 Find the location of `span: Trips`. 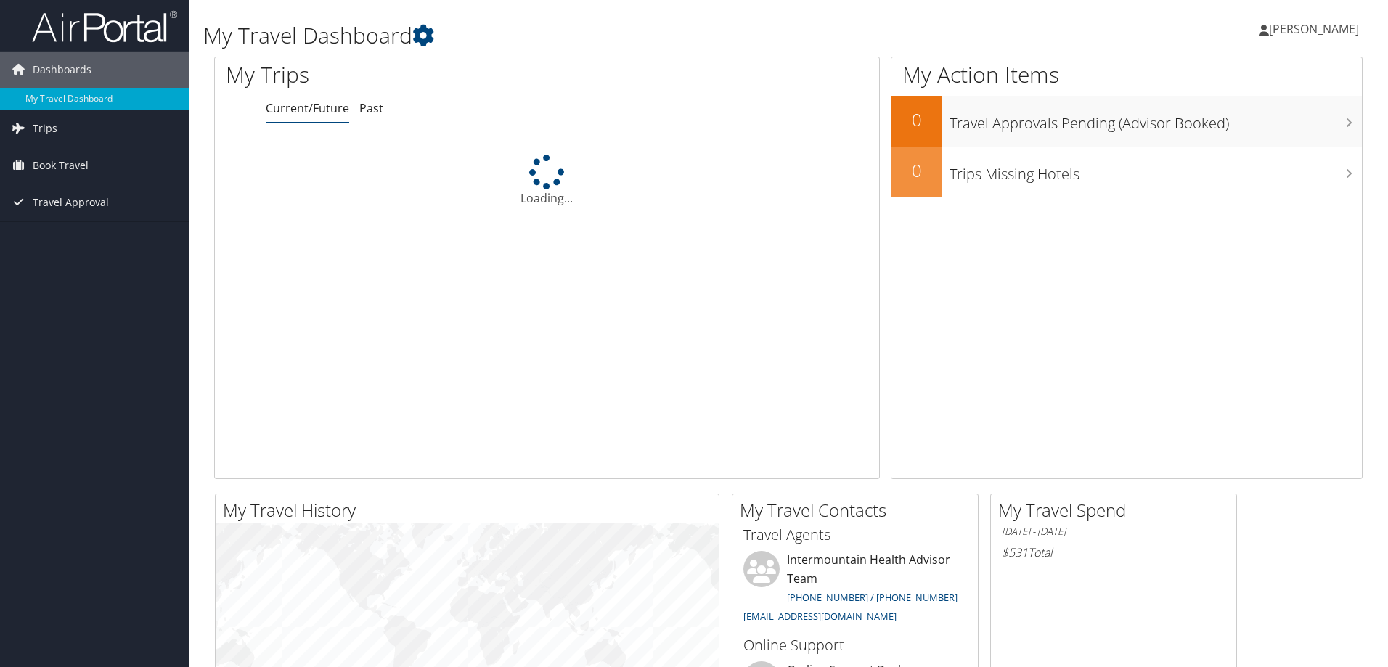

span: Trips is located at coordinates (45, 128).